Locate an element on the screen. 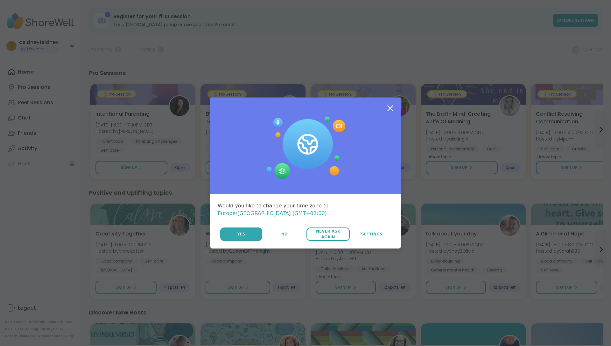 The image size is (611, 346). span: Yes is located at coordinates (241, 234).